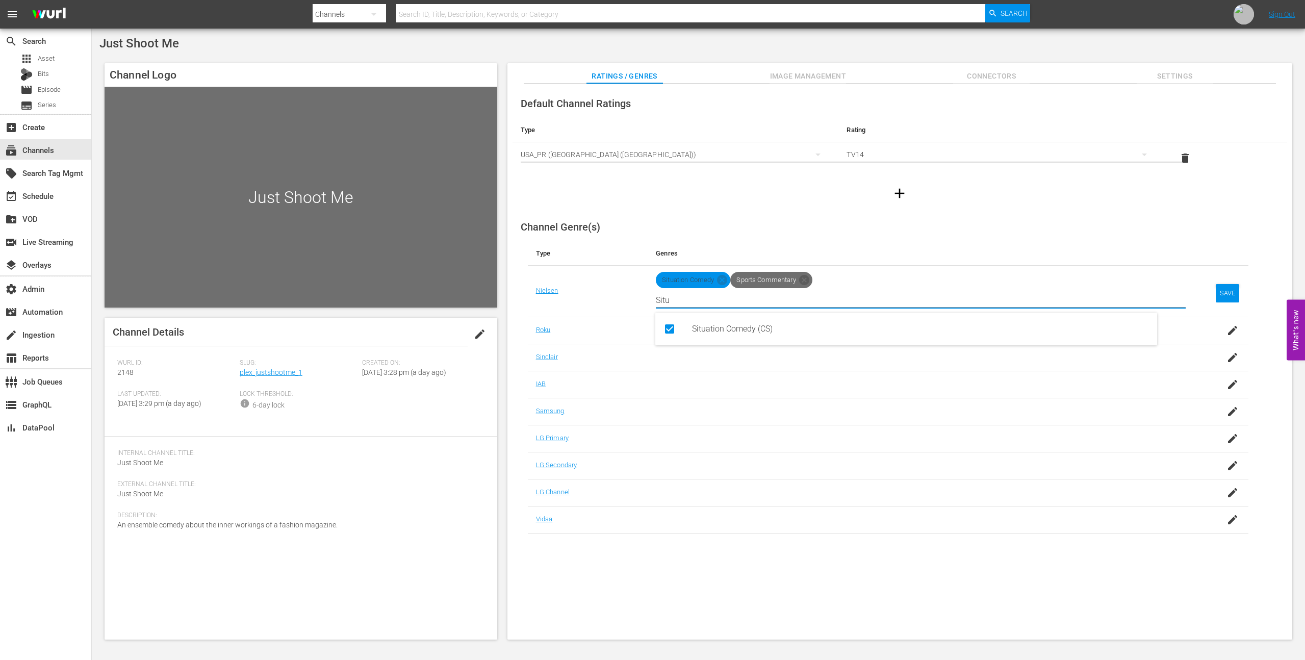 Image resolution: width=1305 pixels, height=660 pixels. Describe the element at coordinates (176, 394) in the screenshot. I see `span: Last Updated:` at that location.